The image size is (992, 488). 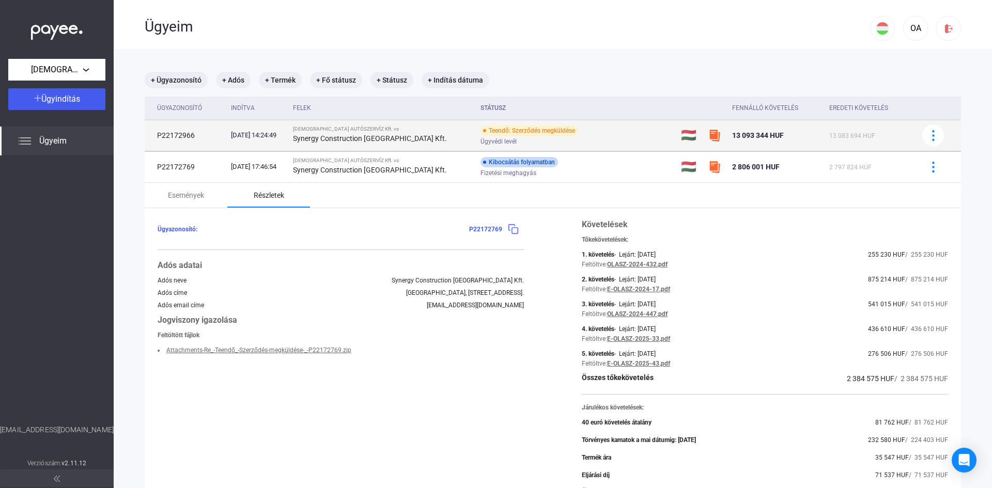 I want to click on span: Ügyazonosító:, so click(x=177, y=229).